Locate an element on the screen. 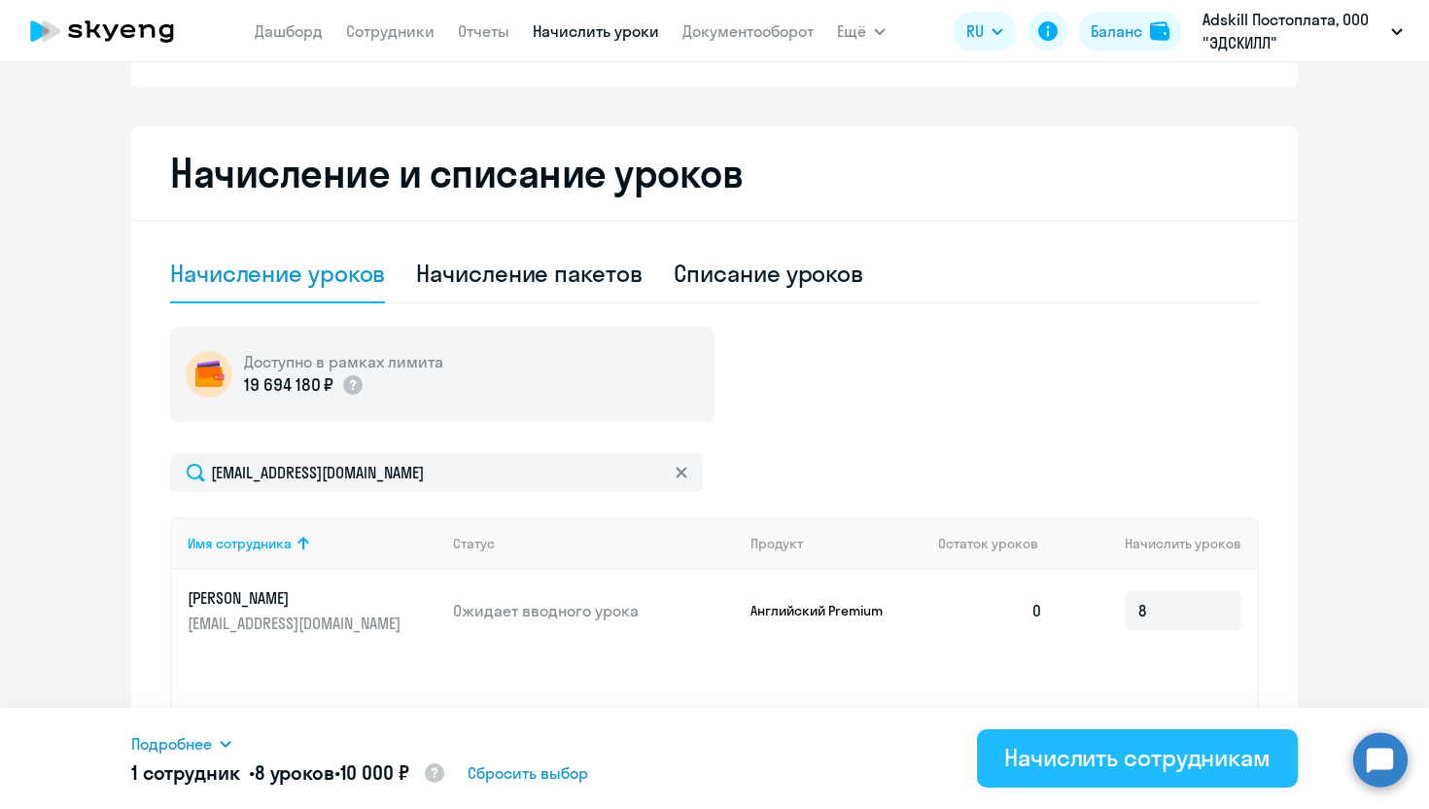  div: Начисление пакетов is located at coordinates (529, 273).